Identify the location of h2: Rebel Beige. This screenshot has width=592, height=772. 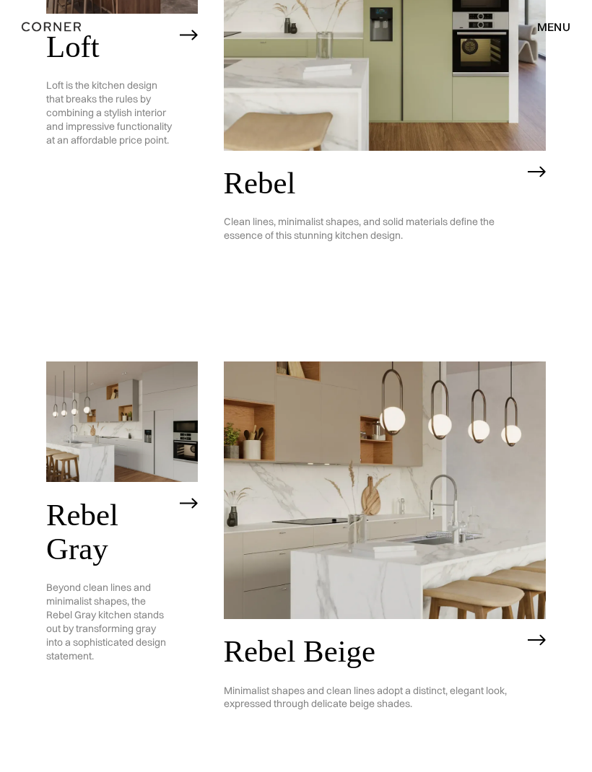
(372, 651).